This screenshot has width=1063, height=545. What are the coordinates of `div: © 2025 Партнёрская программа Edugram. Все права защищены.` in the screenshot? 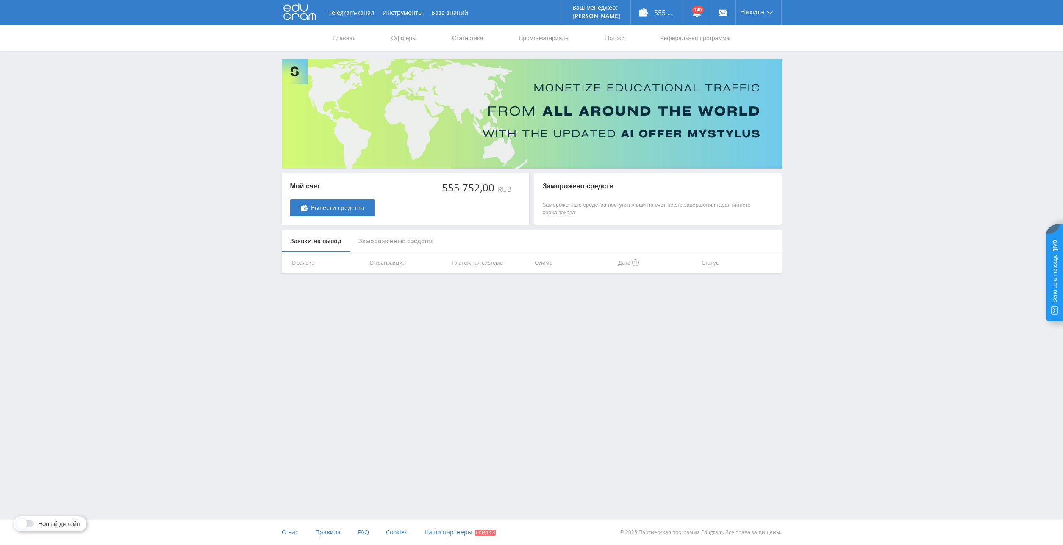 It's located at (658, 533).